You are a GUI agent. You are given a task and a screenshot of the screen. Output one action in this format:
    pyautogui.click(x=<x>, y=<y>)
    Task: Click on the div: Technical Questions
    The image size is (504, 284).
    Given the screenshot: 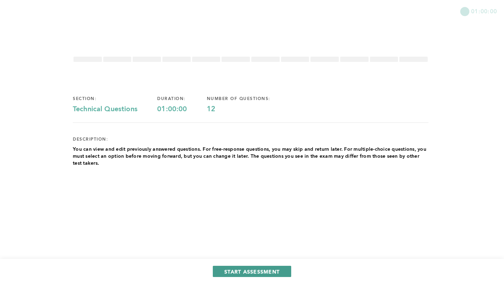 What is the action you would take?
    pyautogui.click(x=115, y=109)
    